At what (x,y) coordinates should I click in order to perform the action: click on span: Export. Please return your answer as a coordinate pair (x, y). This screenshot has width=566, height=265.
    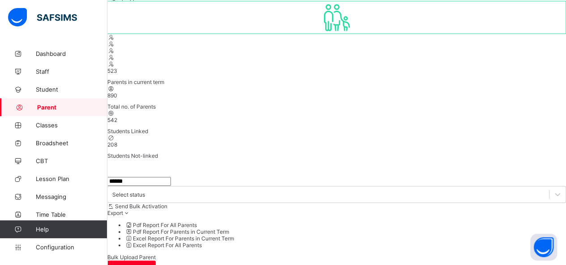
    Looking at the image, I should click on (115, 213).